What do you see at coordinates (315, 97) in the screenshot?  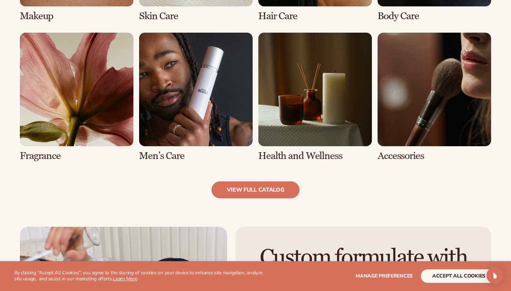 I see `div: 7 / 8` at bounding box center [315, 97].